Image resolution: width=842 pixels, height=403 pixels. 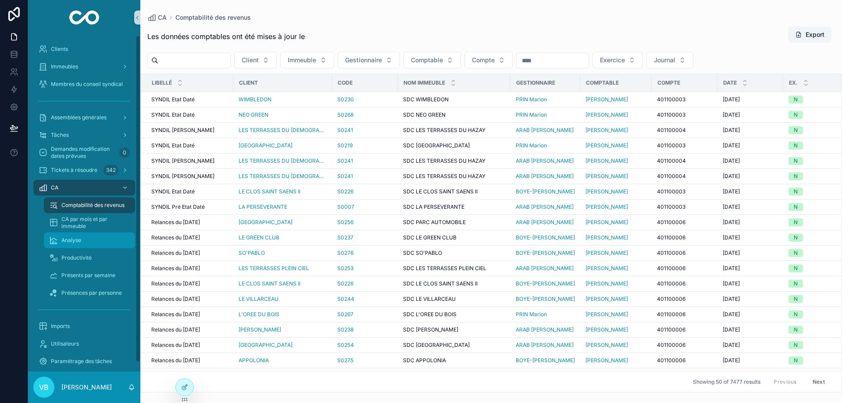 What do you see at coordinates (345, 330) in the screenshot?
I see `a: S0238` at bounding box center [345, 330].